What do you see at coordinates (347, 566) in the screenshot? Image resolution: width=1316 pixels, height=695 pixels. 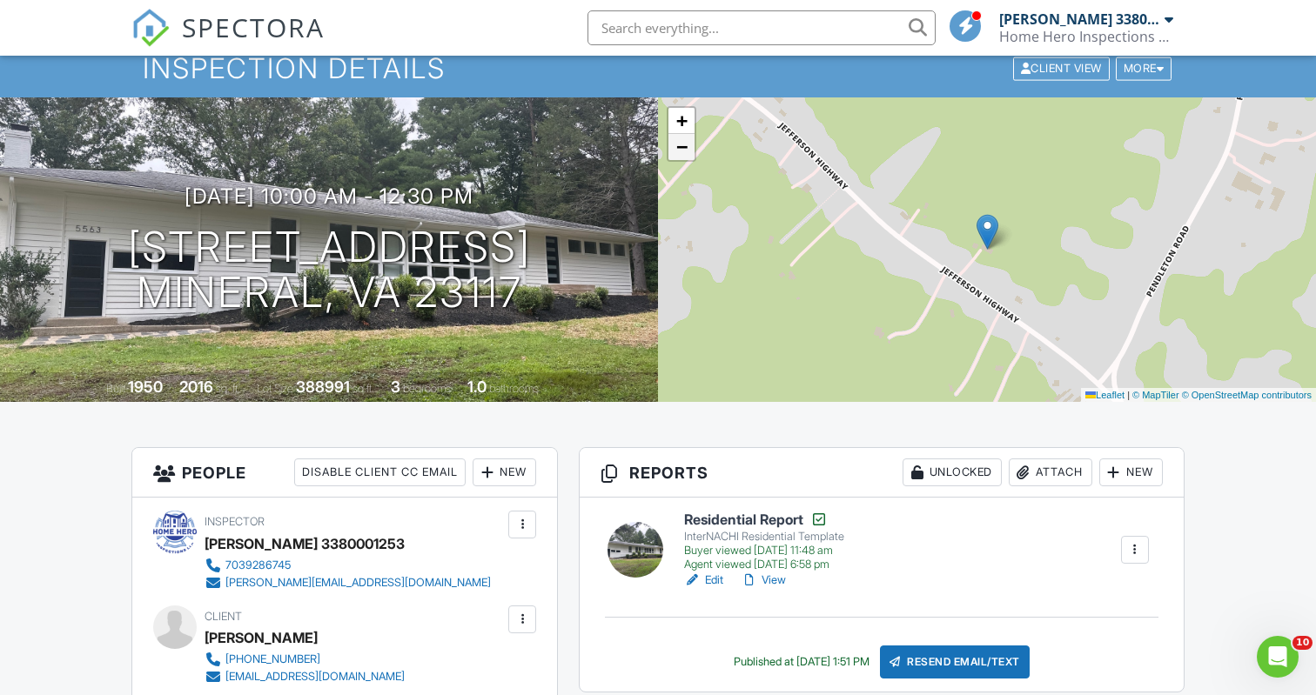 I see `a: 7039286745` at bounding box center [347, 566].